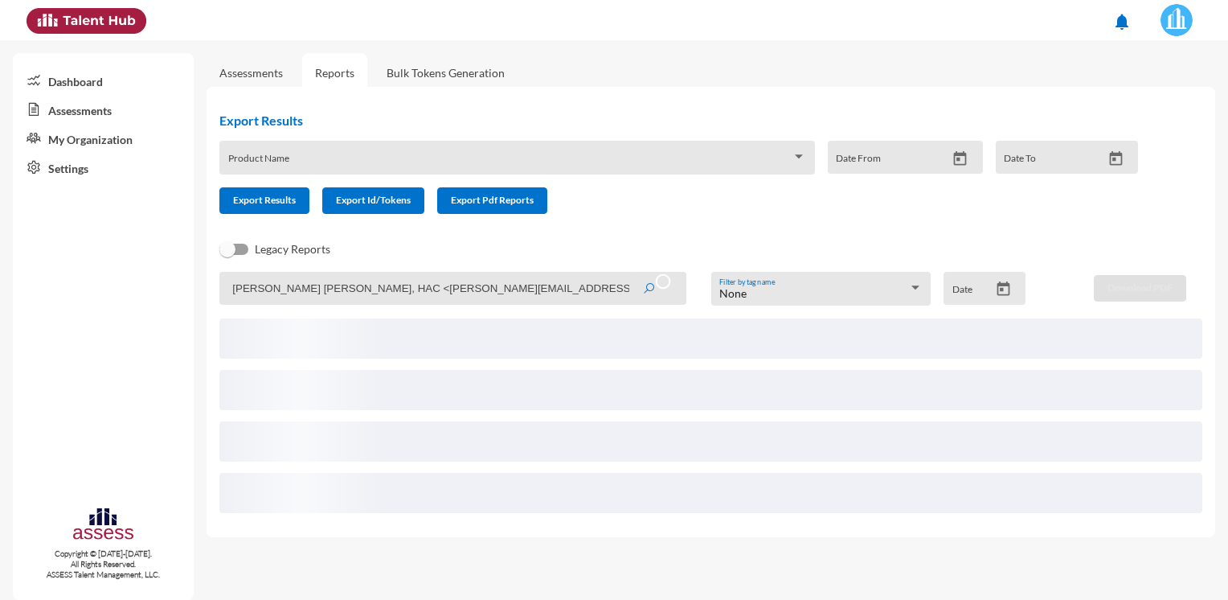 This screenshot has width=1228, height=600. Describe the element at coordinates (373, 200) in the screenshot. I see `button: Export Id/Tokens` at that location.